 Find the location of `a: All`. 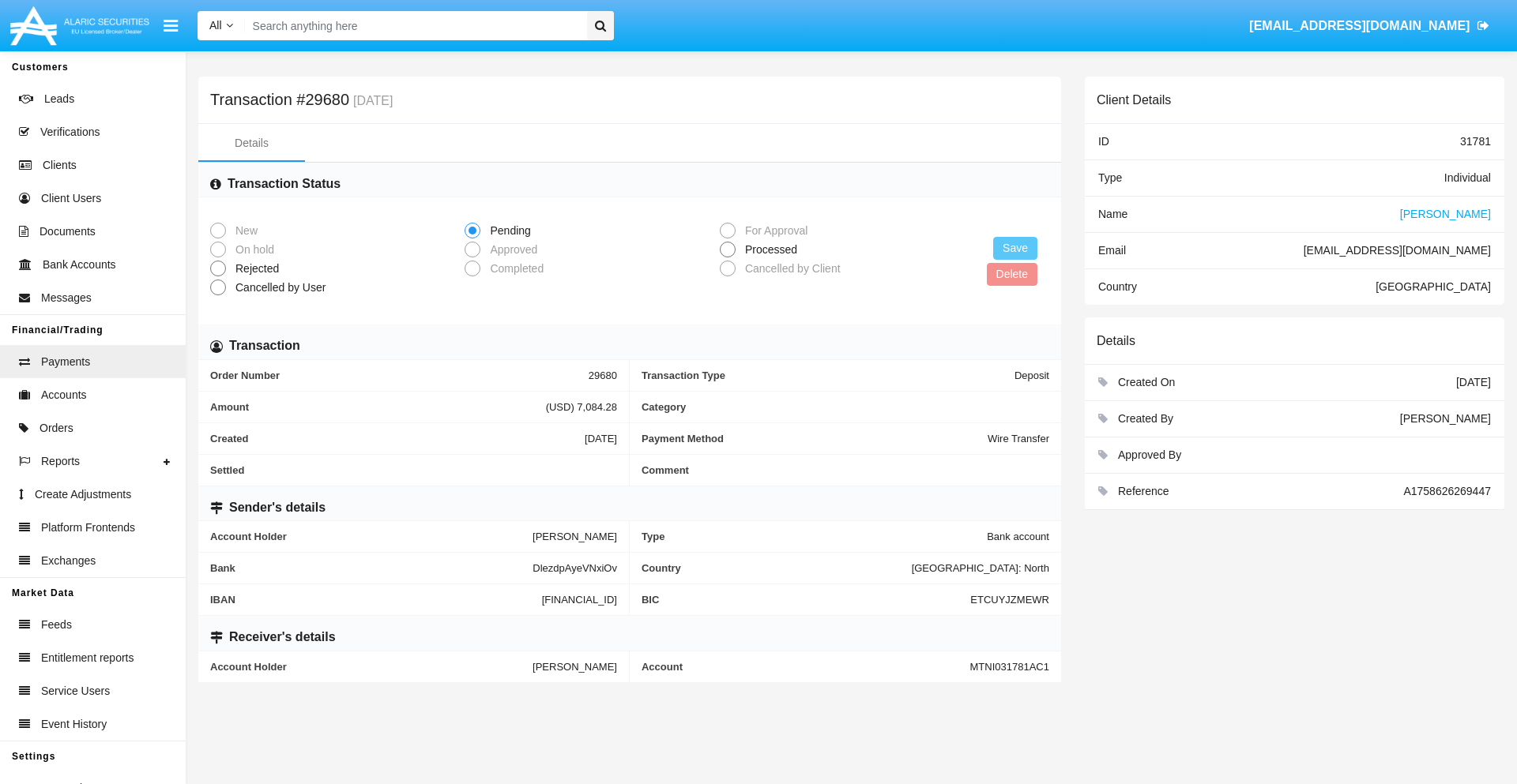

a: All is located at coordinates (221, 25).